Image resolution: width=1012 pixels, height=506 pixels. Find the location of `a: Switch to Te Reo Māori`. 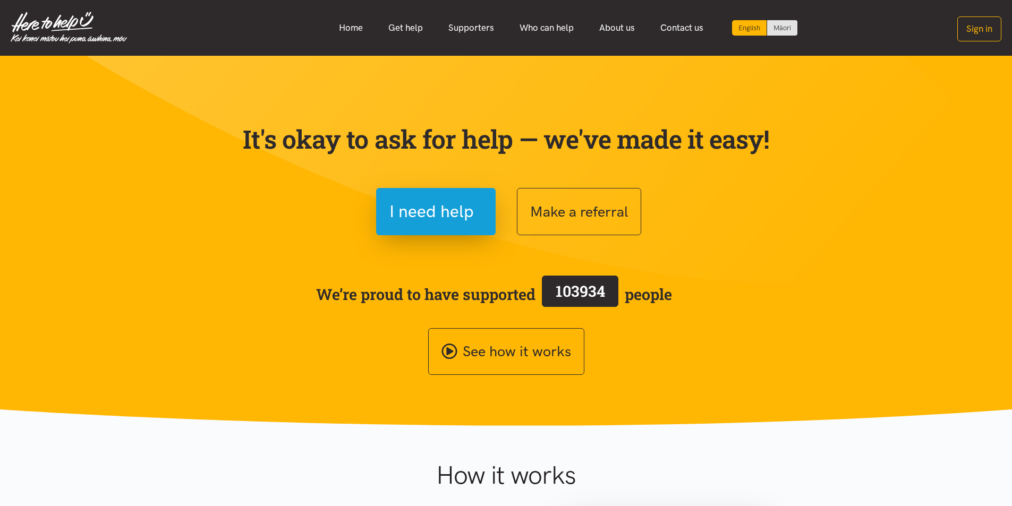

a: Switch to Te Reo Māori is located at coordinates (782, 28).